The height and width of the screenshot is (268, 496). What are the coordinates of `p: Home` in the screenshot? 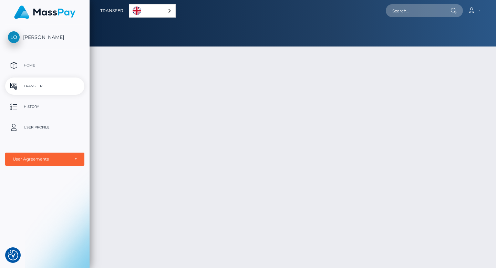 It's located at (45, 65).